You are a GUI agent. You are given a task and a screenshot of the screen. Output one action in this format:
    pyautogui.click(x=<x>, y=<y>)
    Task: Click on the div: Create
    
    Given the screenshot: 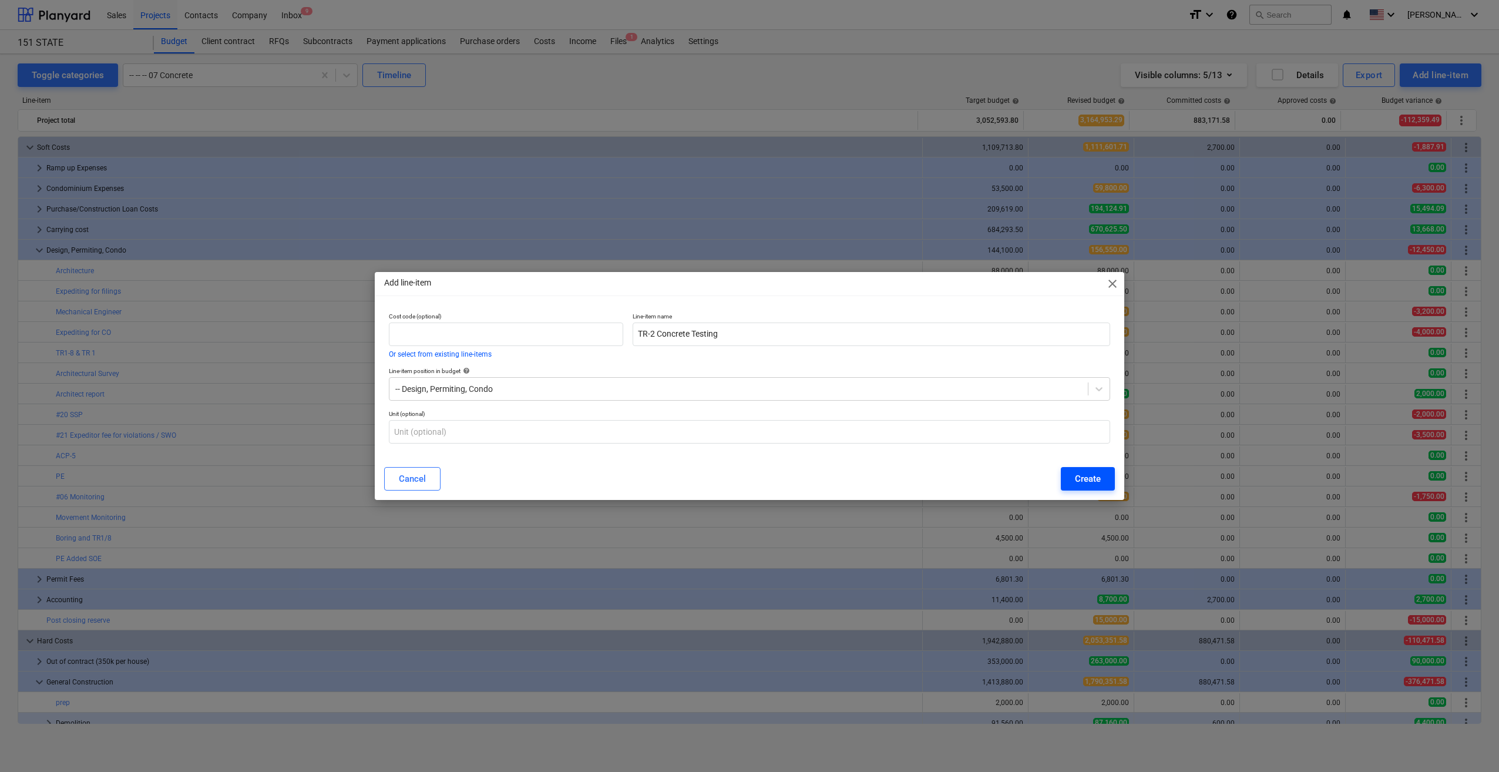 What is the action you would take?
    pyautogui.click(x=1088, y=479)
    